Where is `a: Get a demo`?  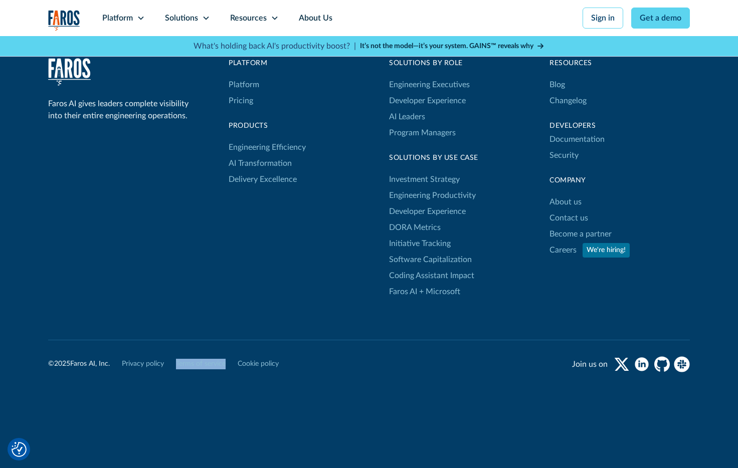 a: Get a demo is located at coordinates (660, 18).